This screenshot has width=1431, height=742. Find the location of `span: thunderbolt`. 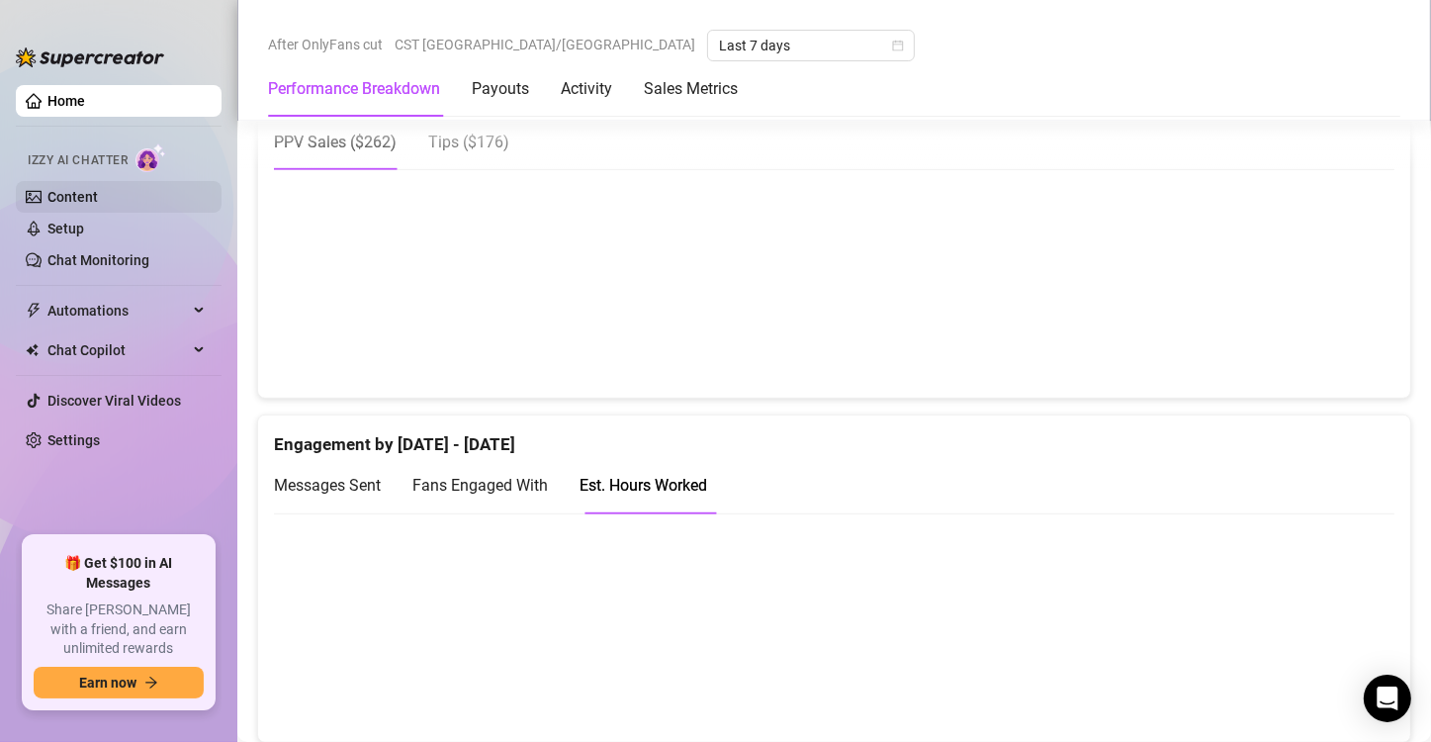

span: thunderbolt is located at coordinates (34, 311).